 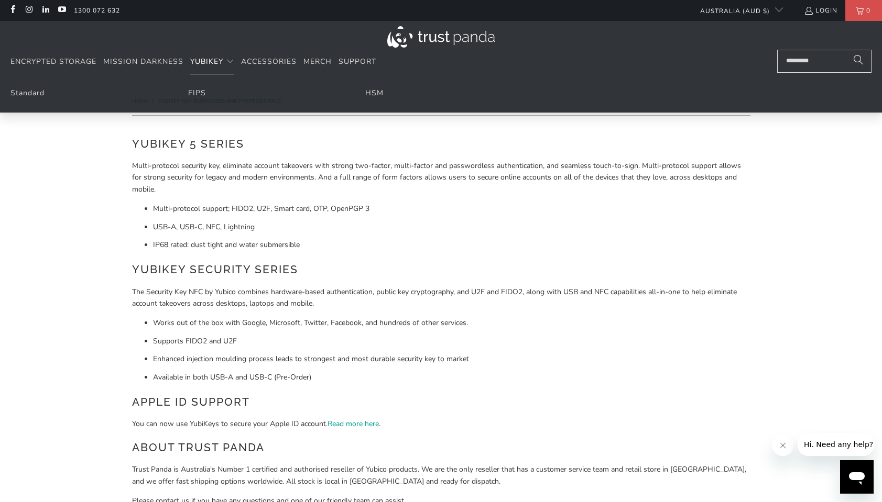 What do you see at coordinates (197, 93) in the screenshot?
I see `a: FIPS` at bounding box center [197, 93].